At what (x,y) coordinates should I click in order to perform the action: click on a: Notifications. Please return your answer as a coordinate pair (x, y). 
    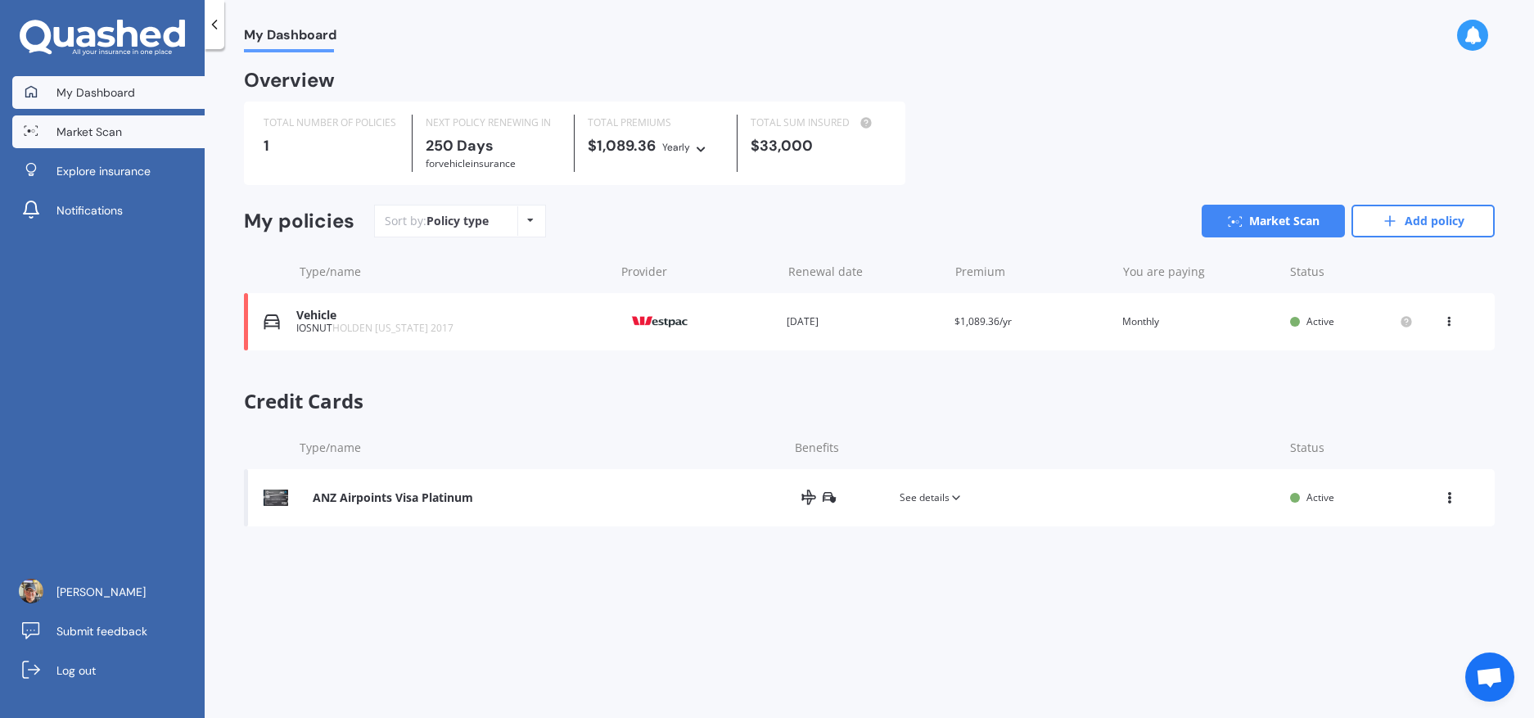
    Looking at the image, I should click on (108, 210).